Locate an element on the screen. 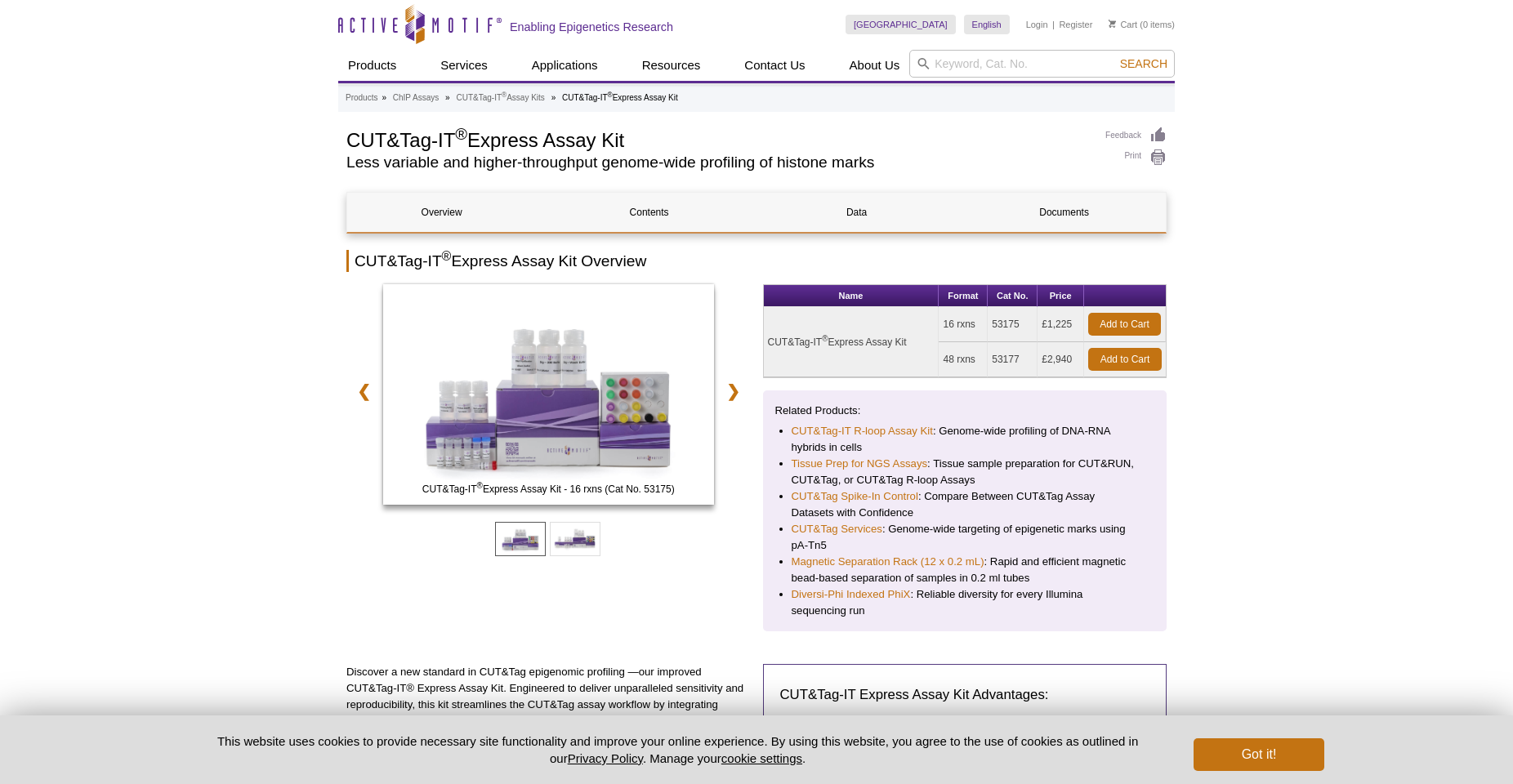  a: Magnetic Separation Rack (12 x 0.2 mL) is located at coordinates (888, 562).